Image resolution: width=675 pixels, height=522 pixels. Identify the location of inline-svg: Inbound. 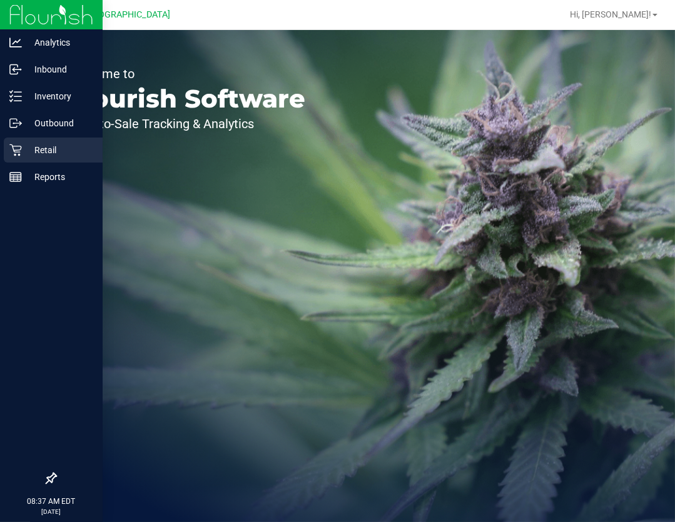
(16, 69).